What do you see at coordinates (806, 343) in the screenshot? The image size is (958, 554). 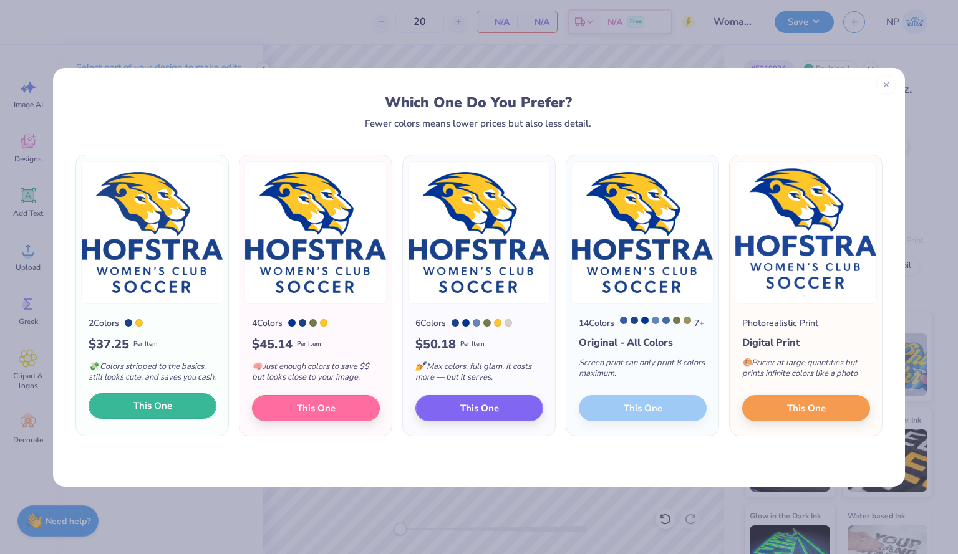 I see `div: Digital Print` at bounding box center [806, 343].